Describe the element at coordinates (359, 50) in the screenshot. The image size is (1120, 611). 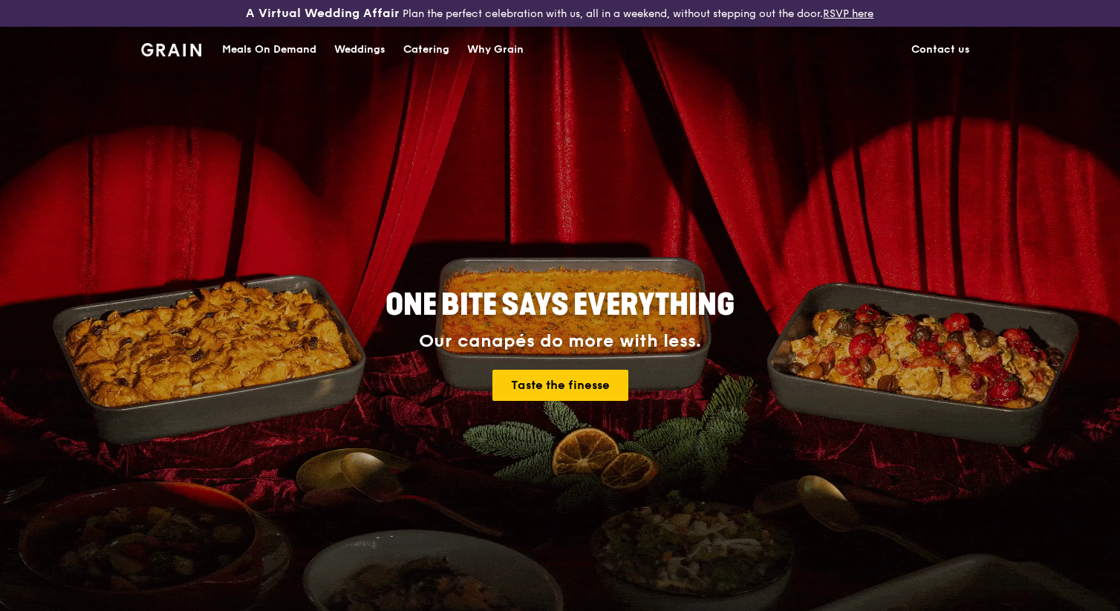
I see `a: Weddings` at that location.